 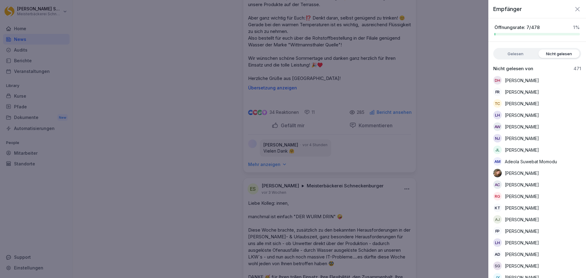 I want to click on div: AW, so click(x=497, y=127).